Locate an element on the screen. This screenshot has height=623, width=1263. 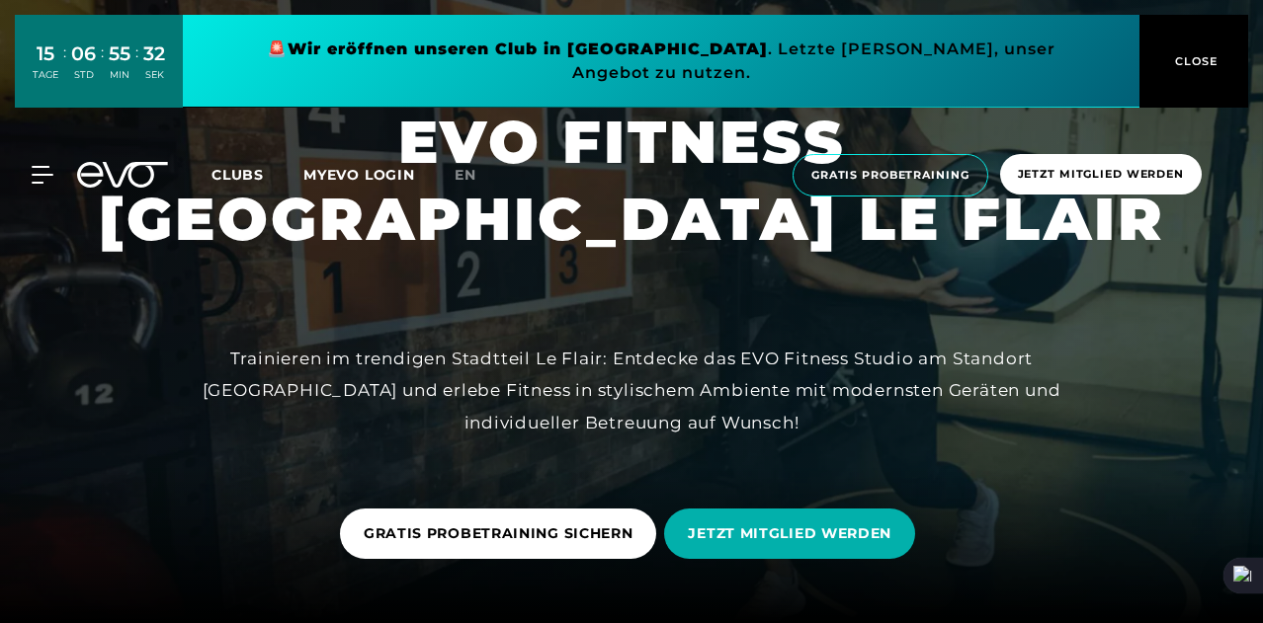
button: CLOSE is located at coordinates (1193, 61).